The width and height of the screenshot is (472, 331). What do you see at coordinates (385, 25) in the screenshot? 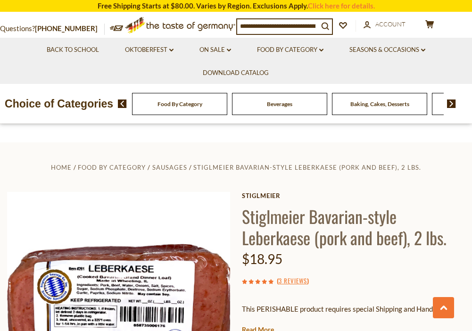
I see `a: Account` at bounding box center [385, 25].